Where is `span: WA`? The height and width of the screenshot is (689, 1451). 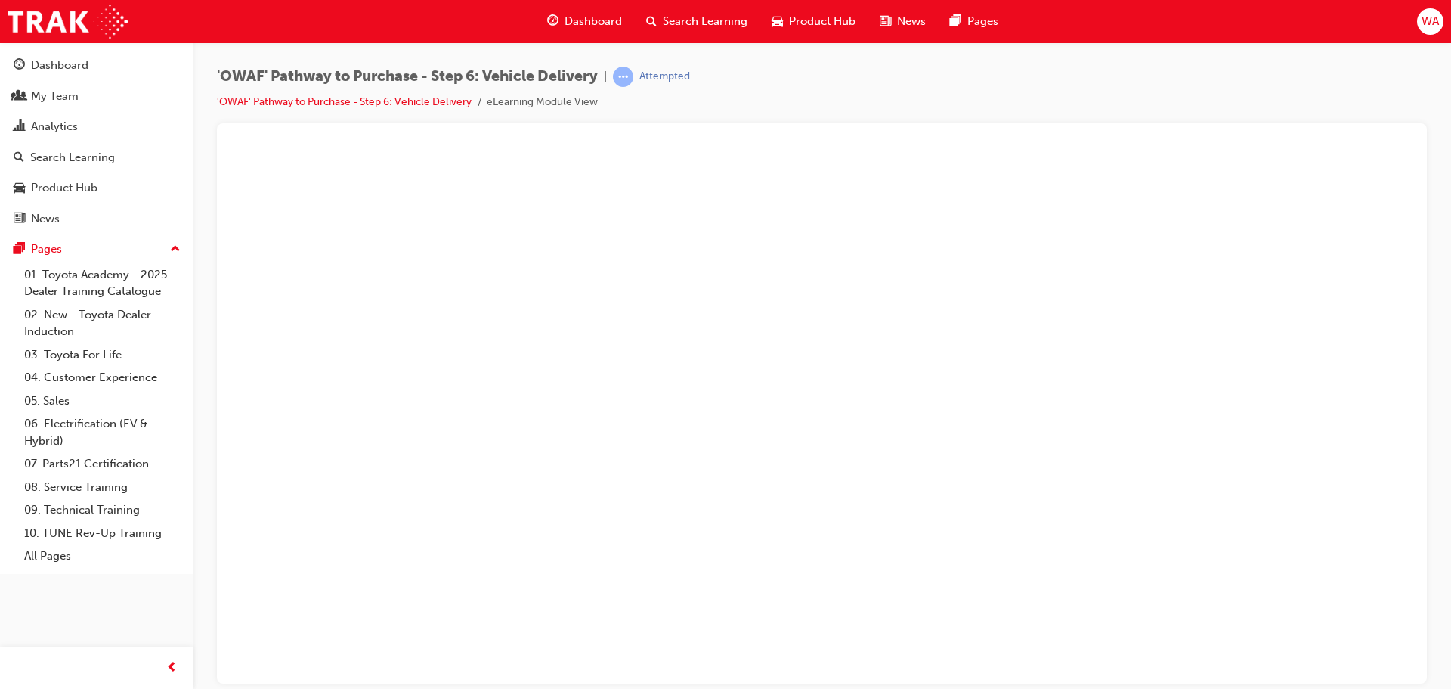
span: WA is located at coordinates (1430, 21).